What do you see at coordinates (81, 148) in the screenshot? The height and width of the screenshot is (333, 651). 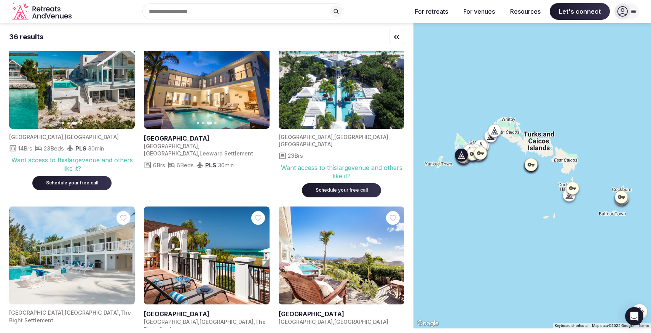 I see `span: PLS` at bounding box center [81, 148].